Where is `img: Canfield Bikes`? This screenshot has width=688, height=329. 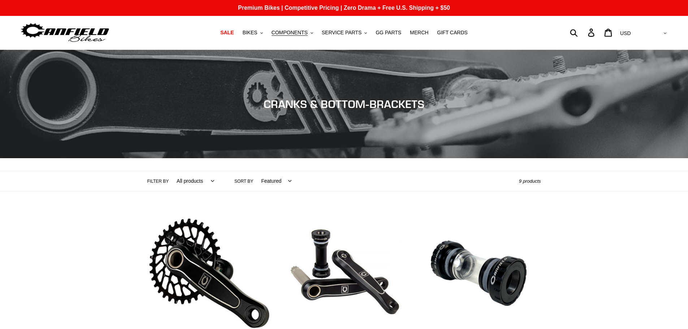 img: Canfield Bikes is located at coordinates (65, 33).